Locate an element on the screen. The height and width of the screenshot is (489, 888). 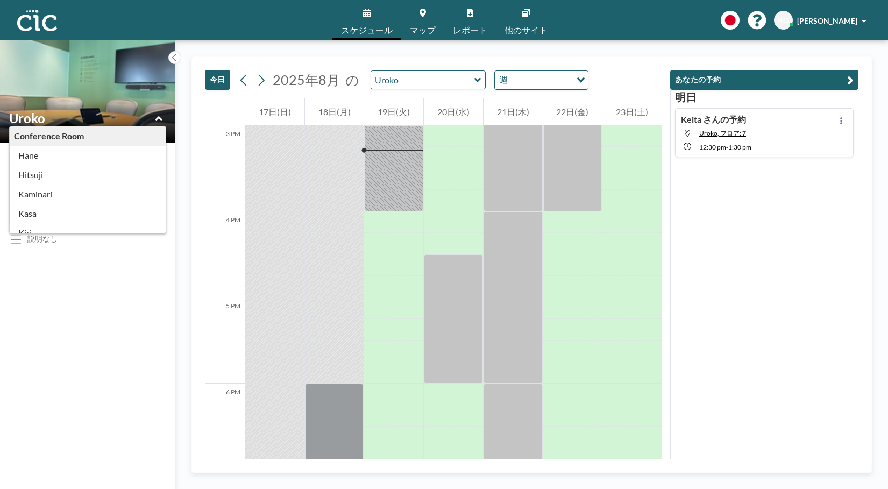
h3: 明日 is located at coordinates (764, 97).